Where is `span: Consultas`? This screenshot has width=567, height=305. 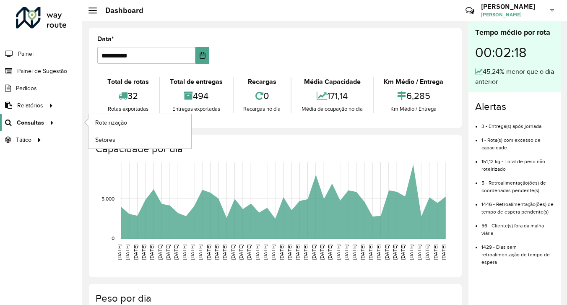
span: Consultas is located at coordinates (30, 122).